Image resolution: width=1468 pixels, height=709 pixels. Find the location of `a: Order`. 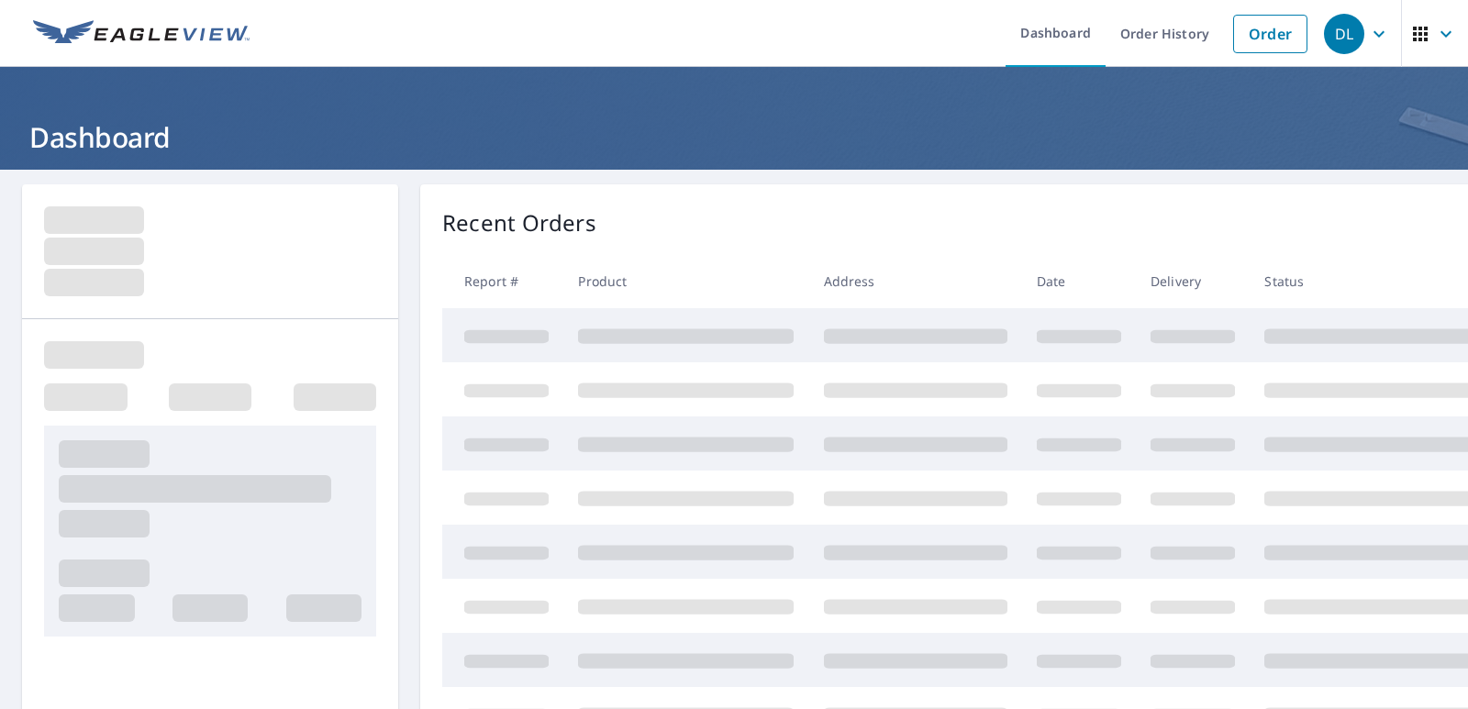

a: Order is located at coordinates (1269, 34).